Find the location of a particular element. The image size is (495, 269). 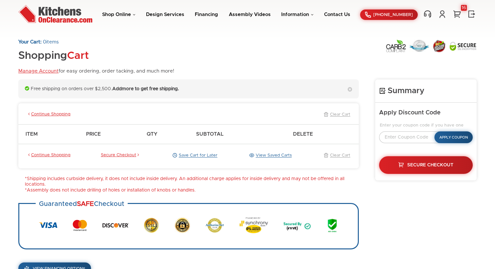

strong: Add more to get free shipping. is located at coordinates (146, 89).